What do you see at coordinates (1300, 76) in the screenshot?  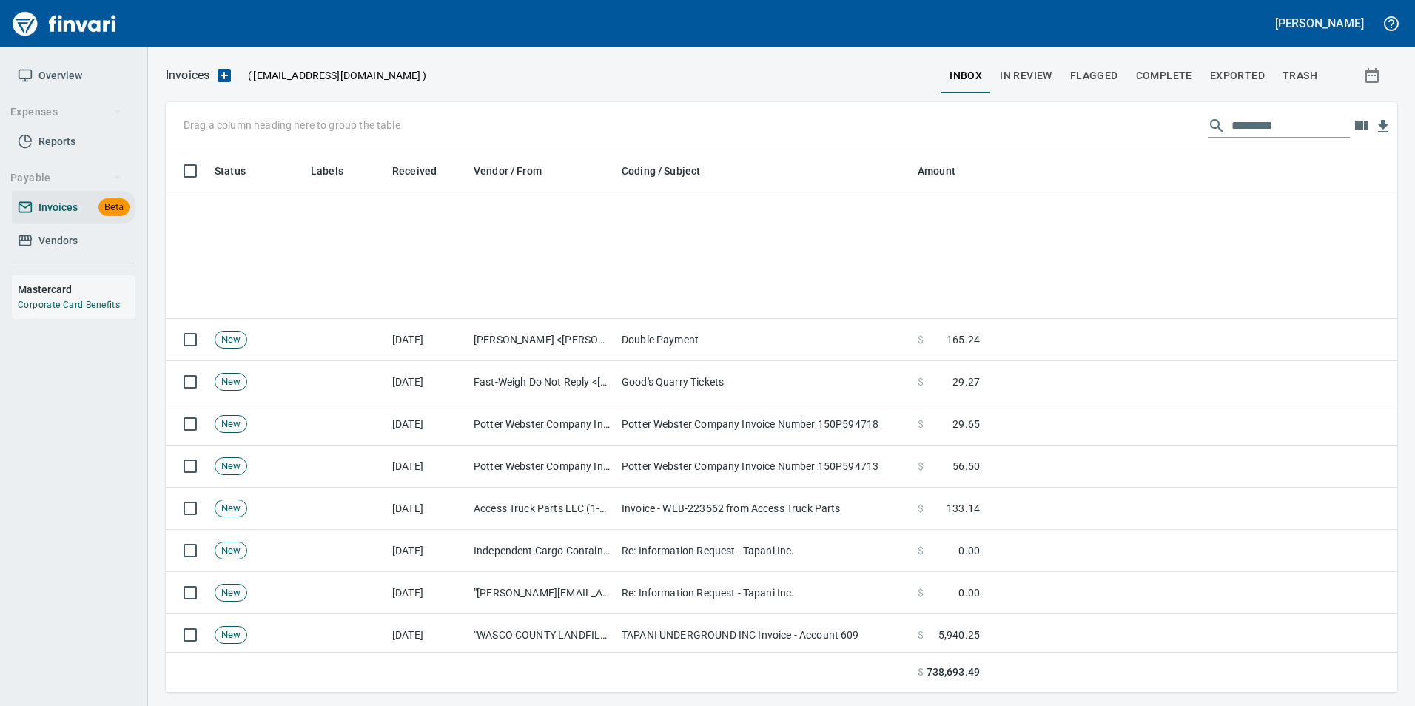 I see `span: trash` at bounding box center [1300, 76].